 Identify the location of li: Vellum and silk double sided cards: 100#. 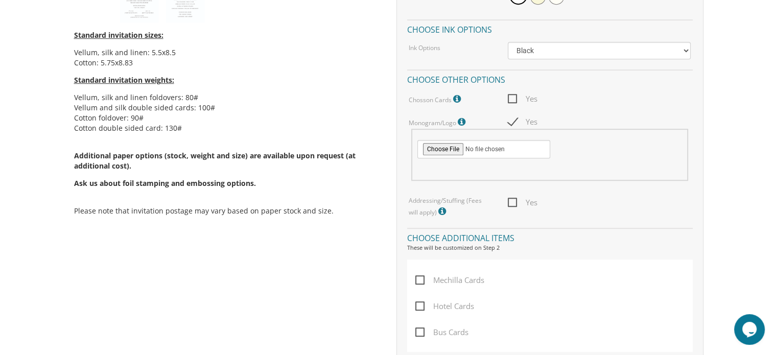
(227, 108).